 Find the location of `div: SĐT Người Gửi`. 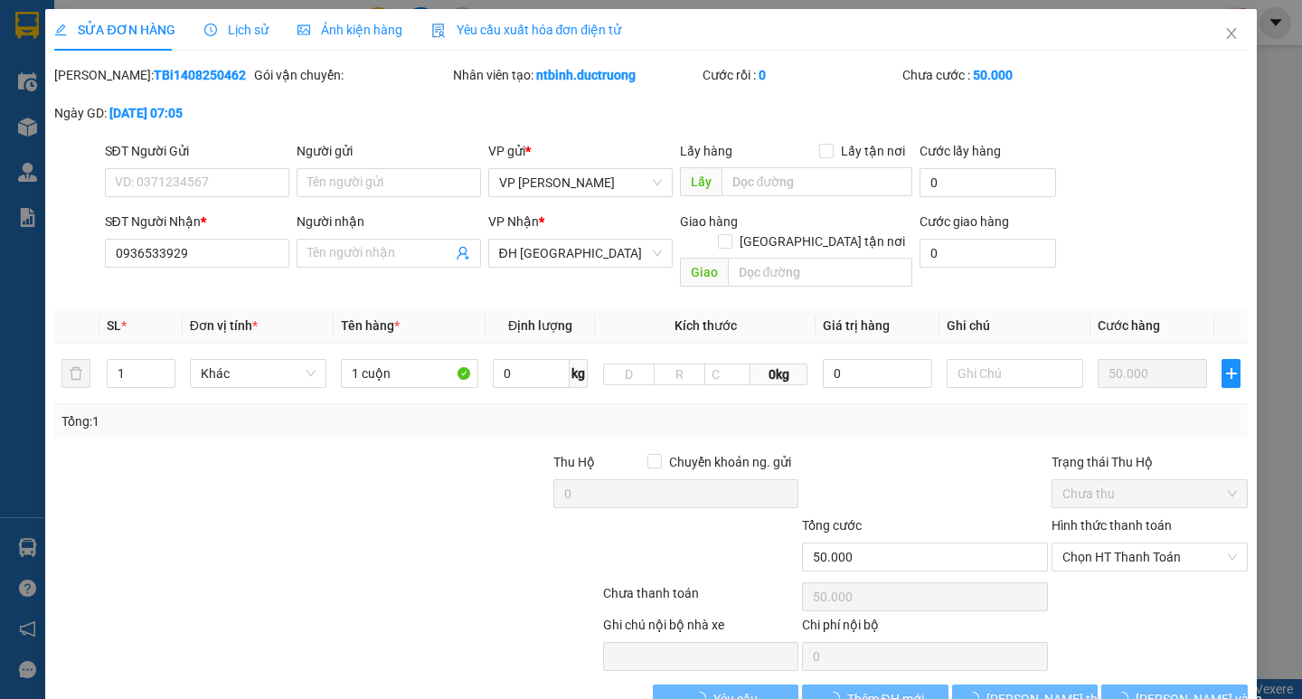

div: SĐT Người Gửi is located at coordinates (197, 151).